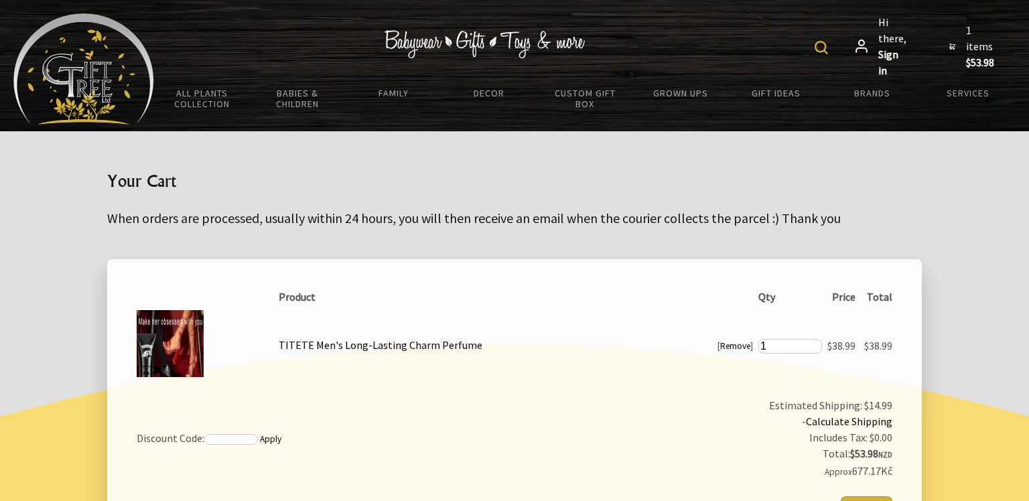 Image resolution: width=1029 pixels, height=501 pixels. What do you see at coordinates (381, 345) in the screenshot?
I see `a: TITETE Men's Long-Lasting Charm Perfume` at bounding box center [381, 345].